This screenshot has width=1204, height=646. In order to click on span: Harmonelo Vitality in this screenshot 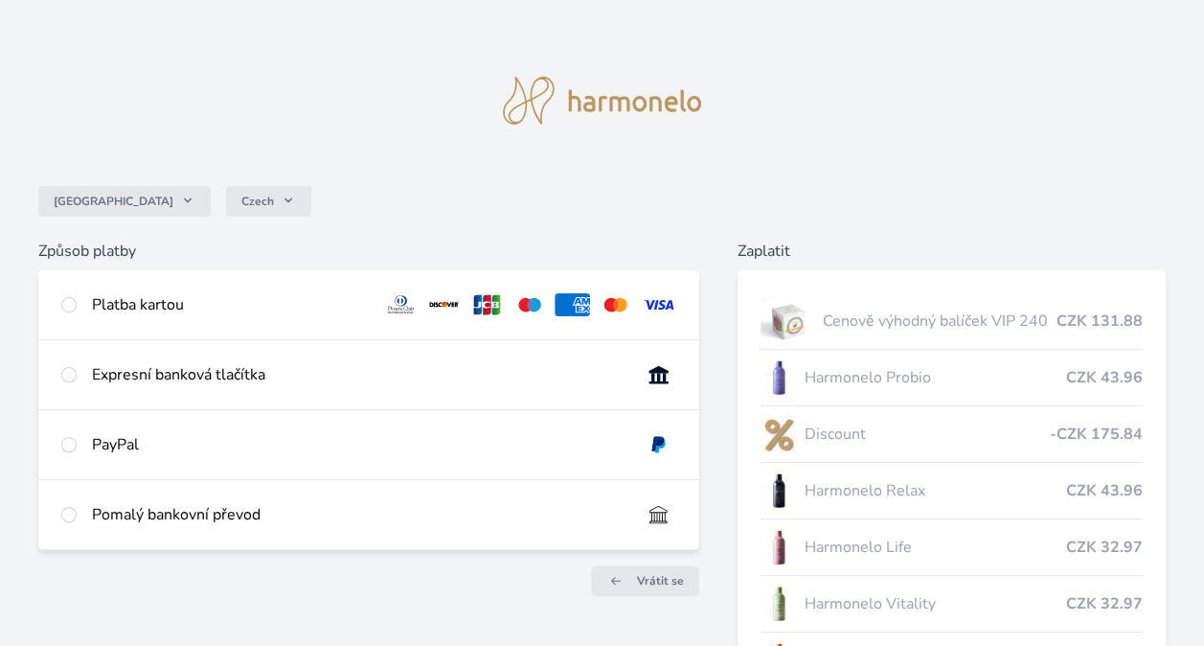, I will do `click(935, 603)`.